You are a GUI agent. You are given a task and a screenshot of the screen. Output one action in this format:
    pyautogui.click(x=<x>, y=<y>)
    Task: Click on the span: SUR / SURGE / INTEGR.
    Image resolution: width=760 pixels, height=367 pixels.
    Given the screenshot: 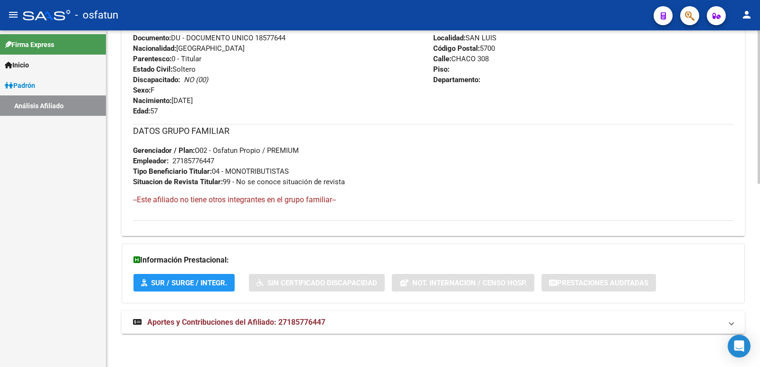 What is the action you would take?
    pyautogui.click(x=189, y=283)
    